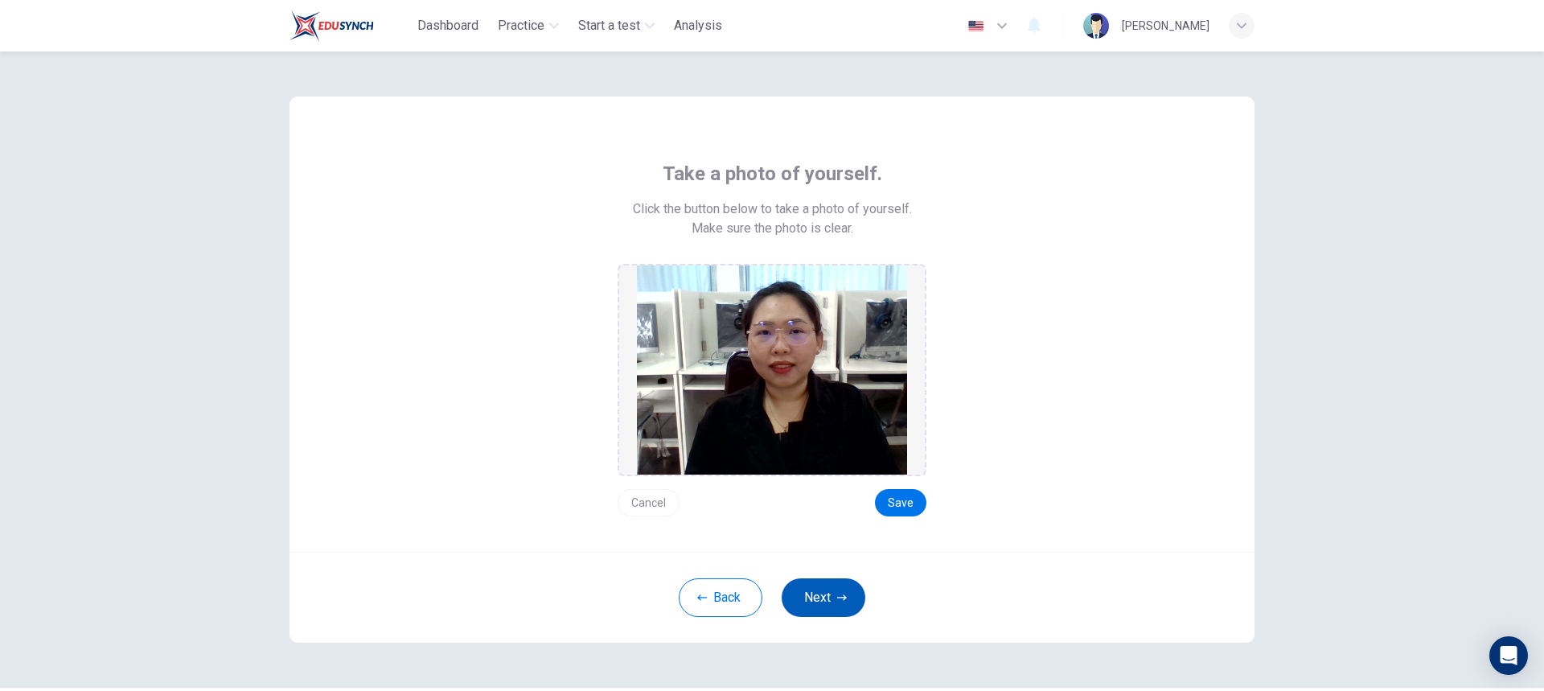 This screenshot has height=691, width=1544. What do you see at coordinates (528, 26) in the screenshot?
I see `button: Practice` at bounding box center [528, 26].